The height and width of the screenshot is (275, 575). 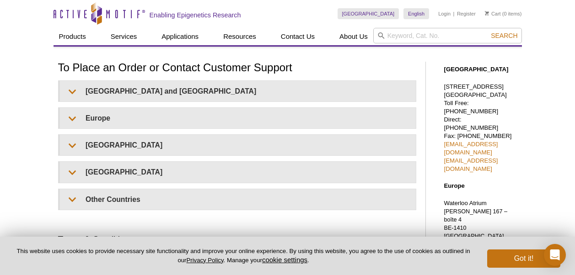 What do you see at coordinates (238, 199) in the screenshot?
I see `summary: Other Countries` at bounding box center [238, 199].